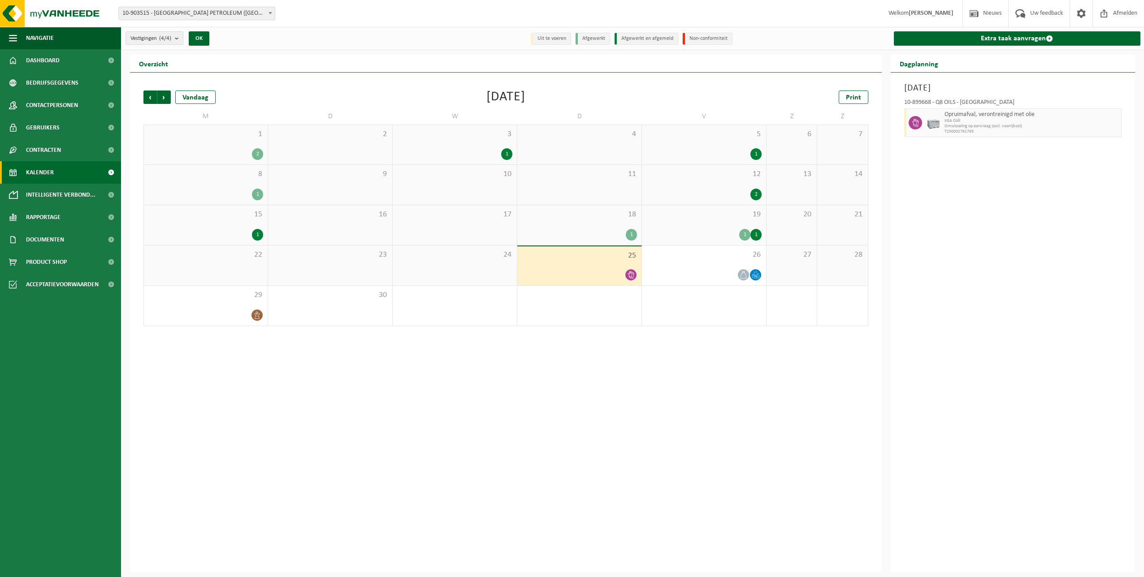 Image resolution: width=1144 pixels, height=577 pixels. What do you see at coordinates (646, 39) in the screenshot?
I see `li: Afgewerkt en afgemeld` at bounding box center [646, 39].